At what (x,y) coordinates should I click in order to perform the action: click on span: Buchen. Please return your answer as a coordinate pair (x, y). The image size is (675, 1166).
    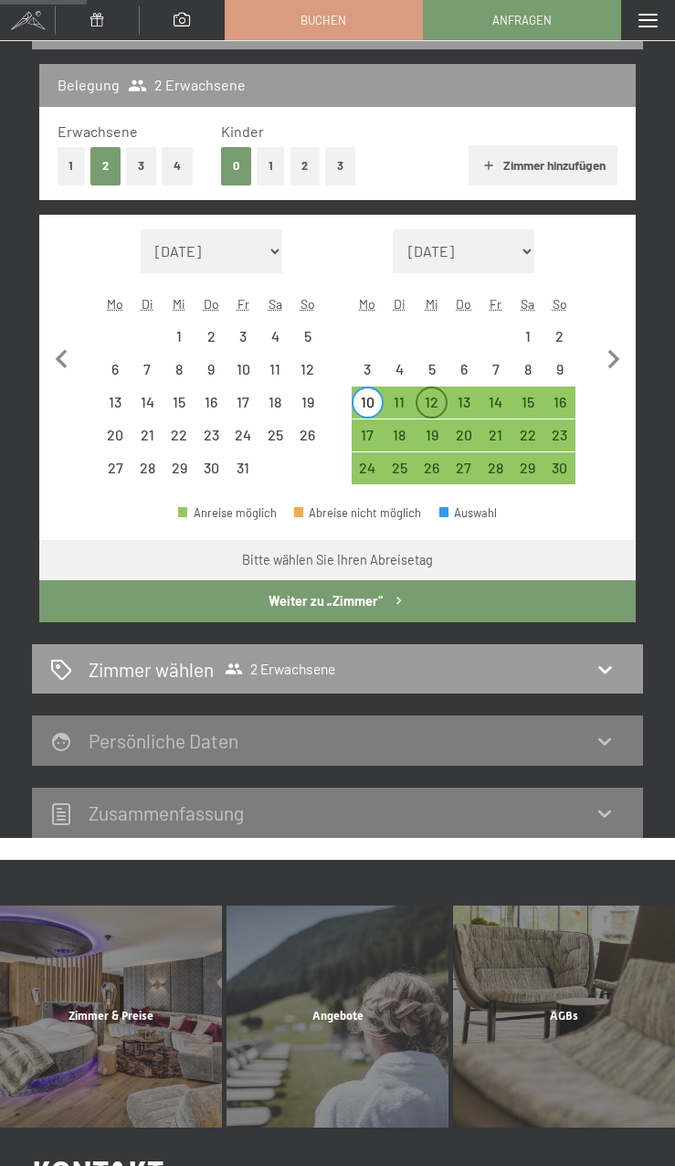
    Looking at the image, I should click on (323, 20).